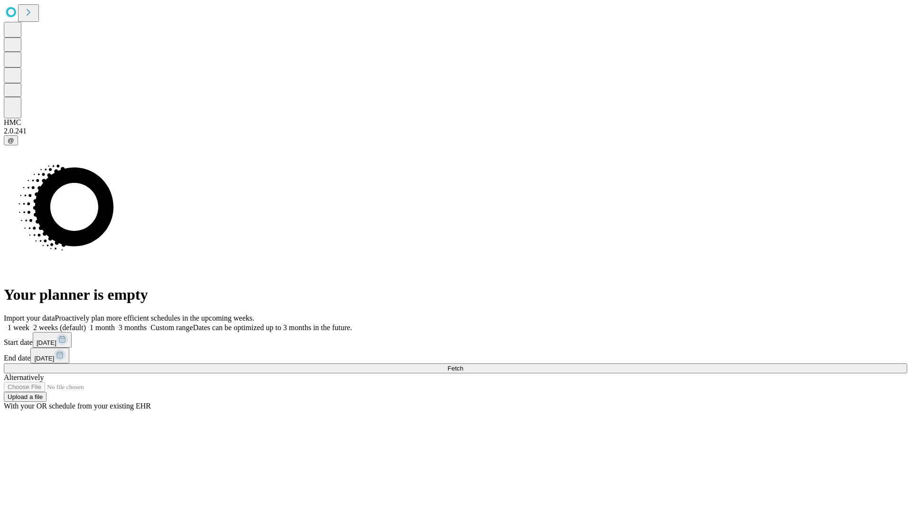  Describe the element at coordinates (456, 339) in the screenshot. I see `div: Start date` at that location.